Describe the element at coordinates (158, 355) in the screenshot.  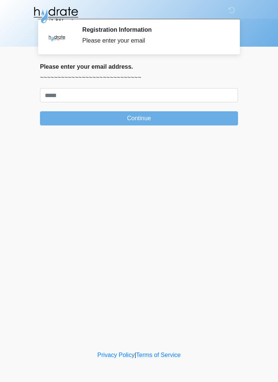
I see `a: Terms of Service` at that location.